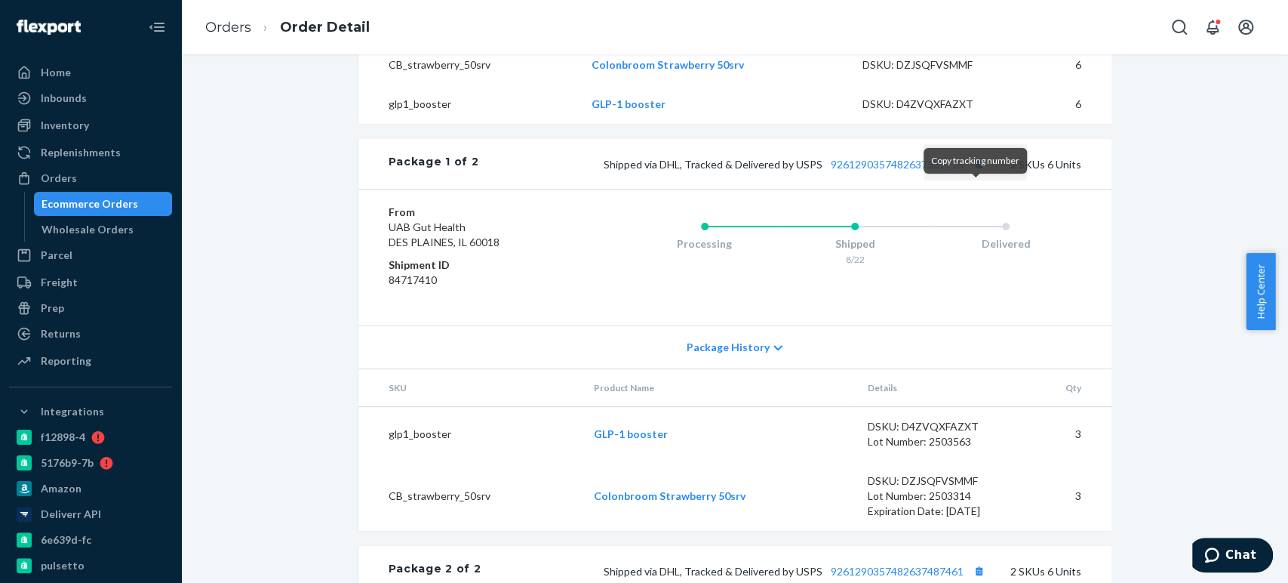 This screenshot has width=1288, height=583. Describe the element at coordinates (48, 27) in the screenshot. I see `img: Flexport logo` at that location.